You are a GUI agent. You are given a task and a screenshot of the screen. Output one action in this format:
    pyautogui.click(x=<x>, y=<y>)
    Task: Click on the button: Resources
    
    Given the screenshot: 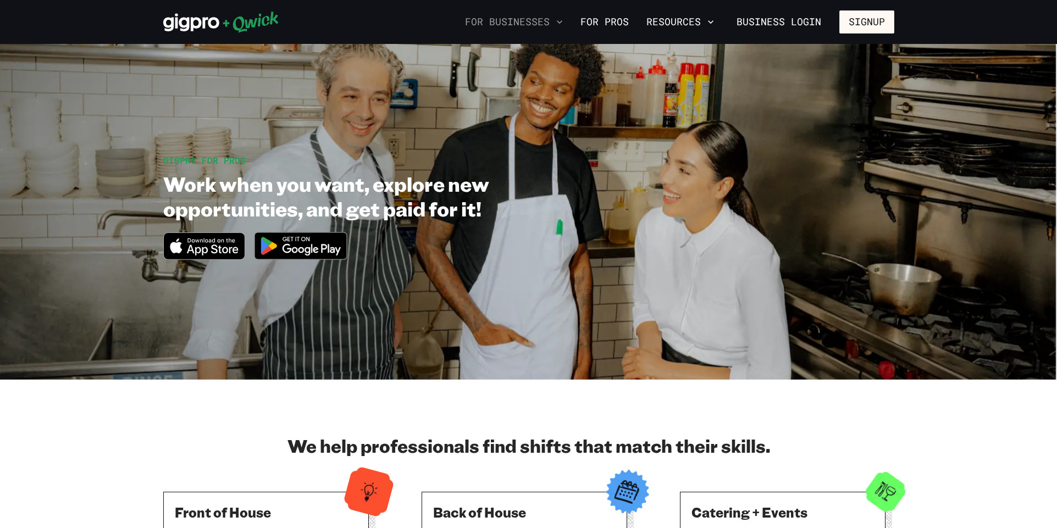 What is the action you would take?
    pyautogui.click(x=680, y=22)
    